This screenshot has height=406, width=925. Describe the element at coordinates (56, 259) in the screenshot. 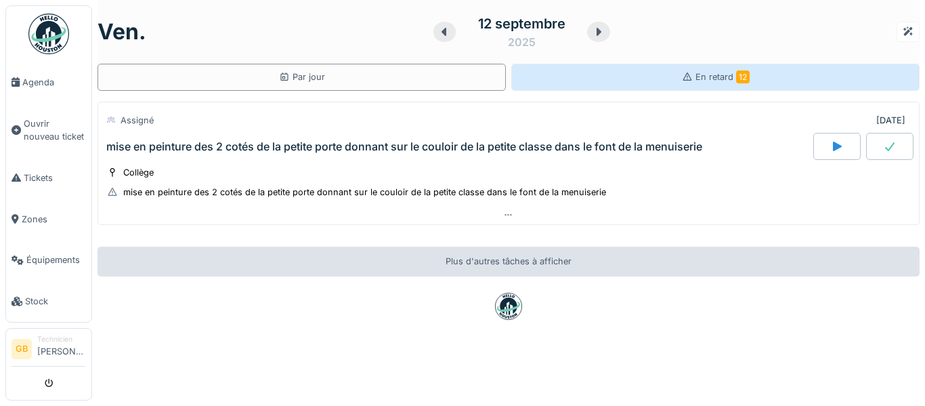

I see `span: Équipements` at that location.